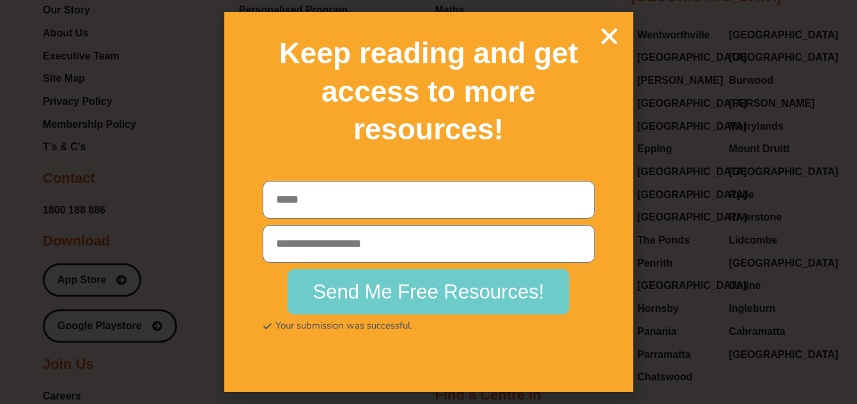 This screenshot has width=857, height=404. I want to click on span: Send Me Free Resources!, so click(429, 291).